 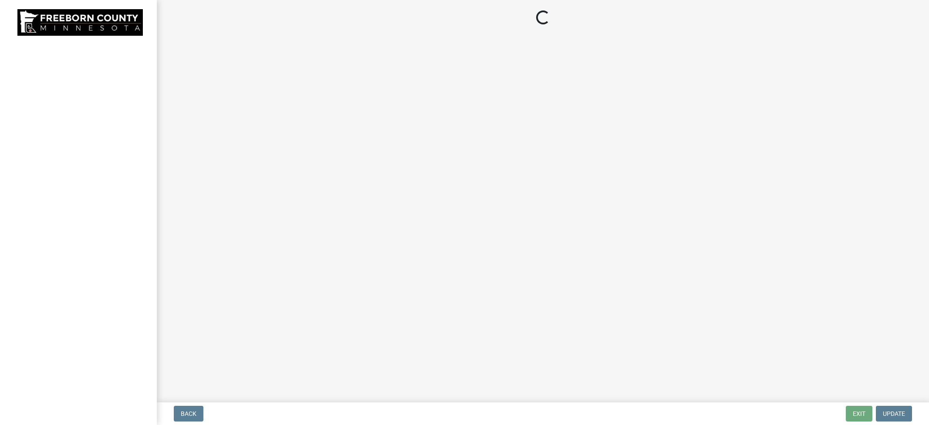 I want to click on span: Update, so click(x=894, y=413).